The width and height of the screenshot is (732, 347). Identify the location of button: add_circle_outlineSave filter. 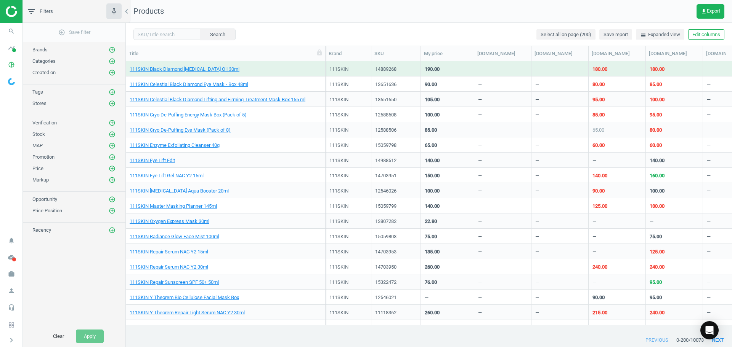
(74, 32).